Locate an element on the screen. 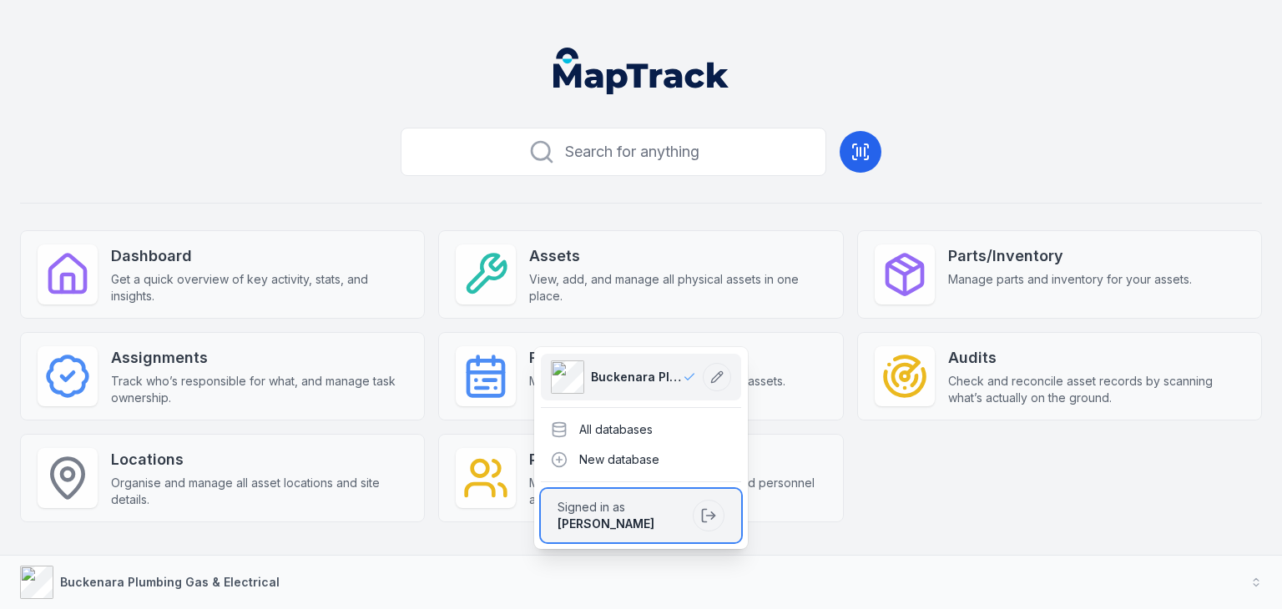 The image size is (1282, 609). span: Signed in as is located at coordinates (622, 507).